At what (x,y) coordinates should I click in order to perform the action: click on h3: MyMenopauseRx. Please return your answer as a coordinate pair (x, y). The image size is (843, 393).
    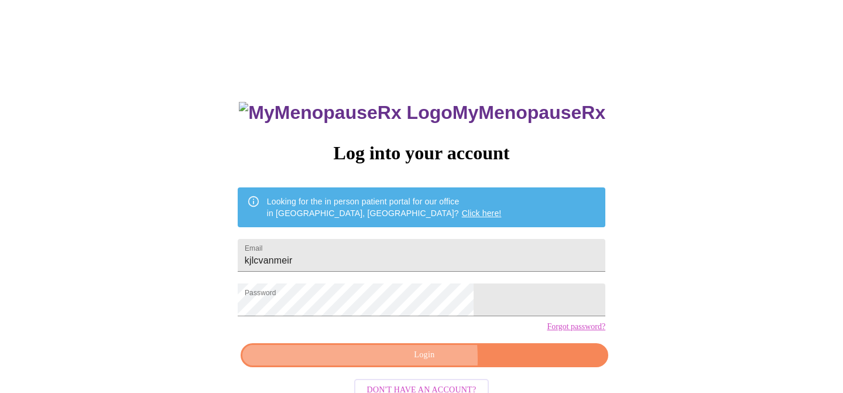
    Looking at the image, I should click on (422, 112).